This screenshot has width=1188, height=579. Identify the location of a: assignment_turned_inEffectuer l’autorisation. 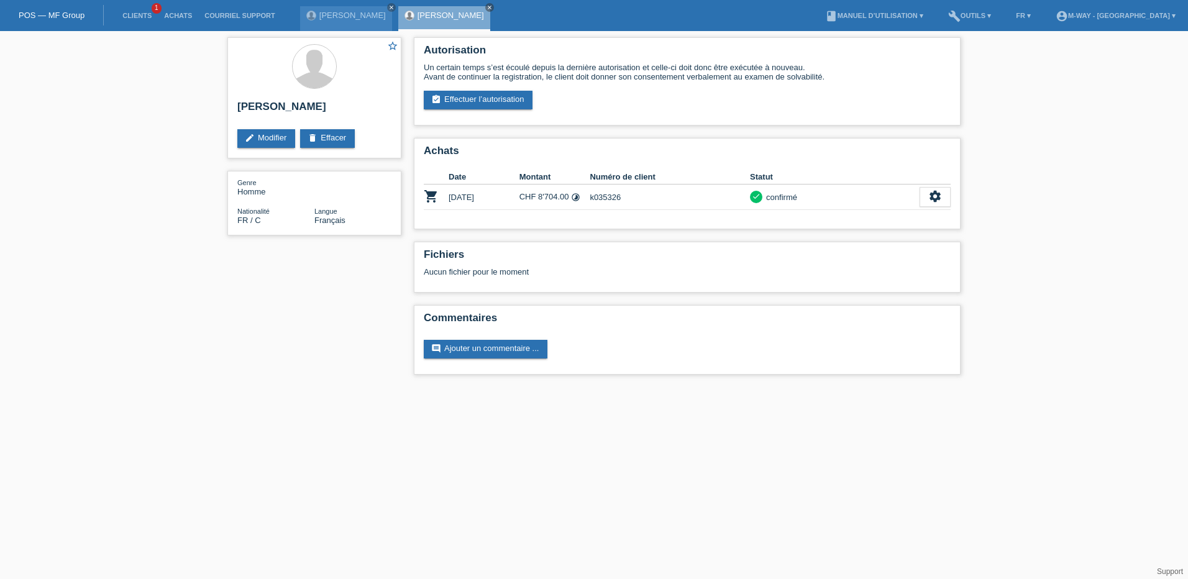
(478, 100).